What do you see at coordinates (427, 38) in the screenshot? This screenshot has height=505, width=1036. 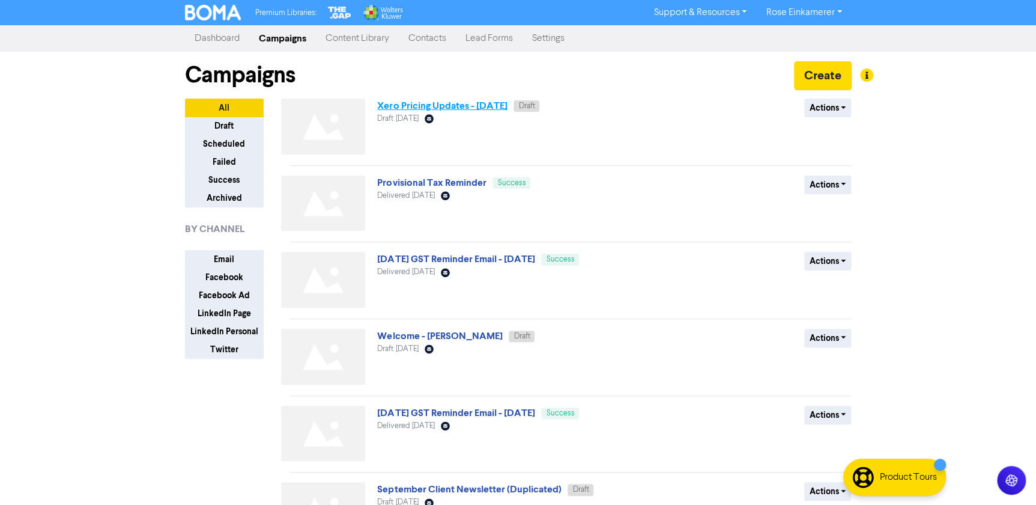 I see `a: Contacts` at bounding box center [427, 38].